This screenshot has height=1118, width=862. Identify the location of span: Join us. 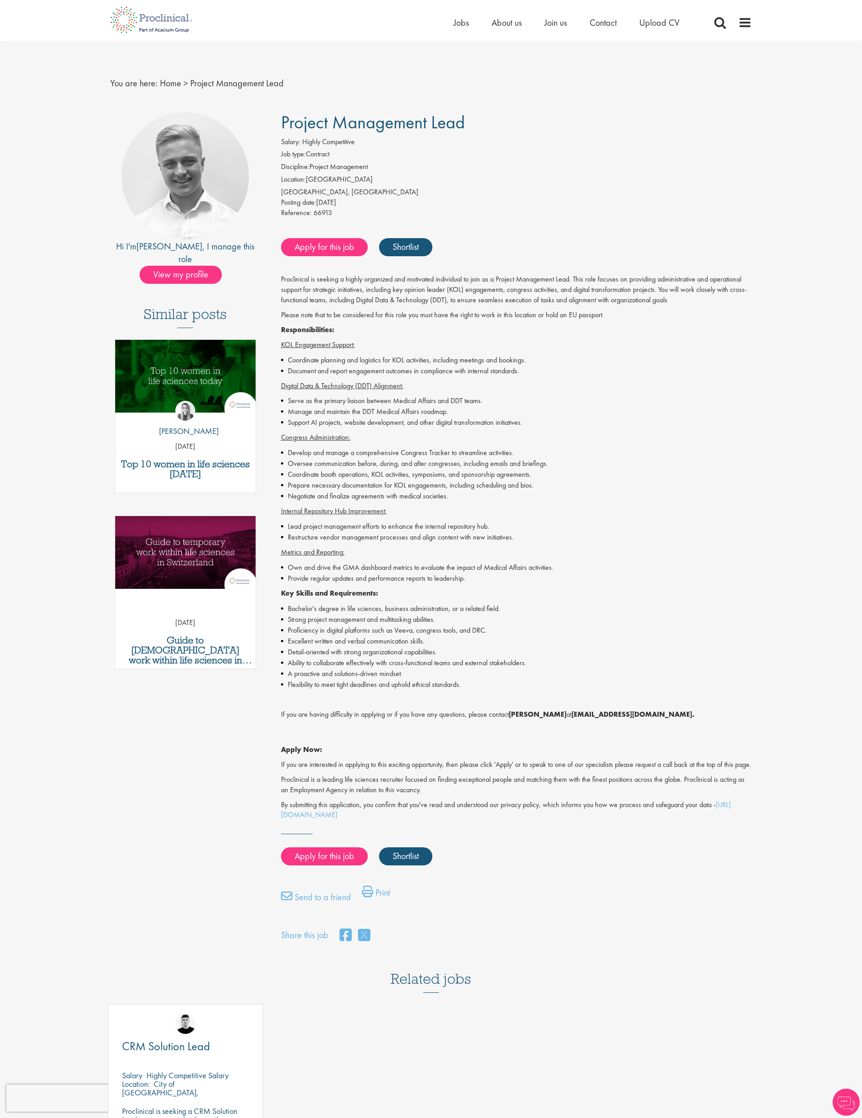
(556, 23).